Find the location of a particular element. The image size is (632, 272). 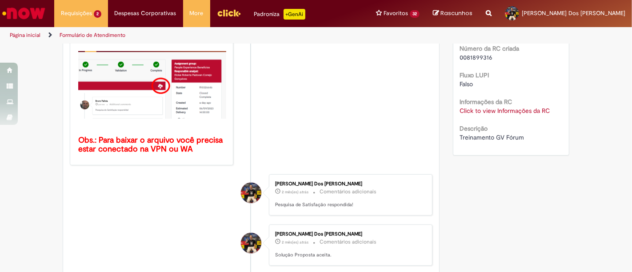

img: x_mdbda_azure_blob.picture2.png is located at coordinates (152, 85).